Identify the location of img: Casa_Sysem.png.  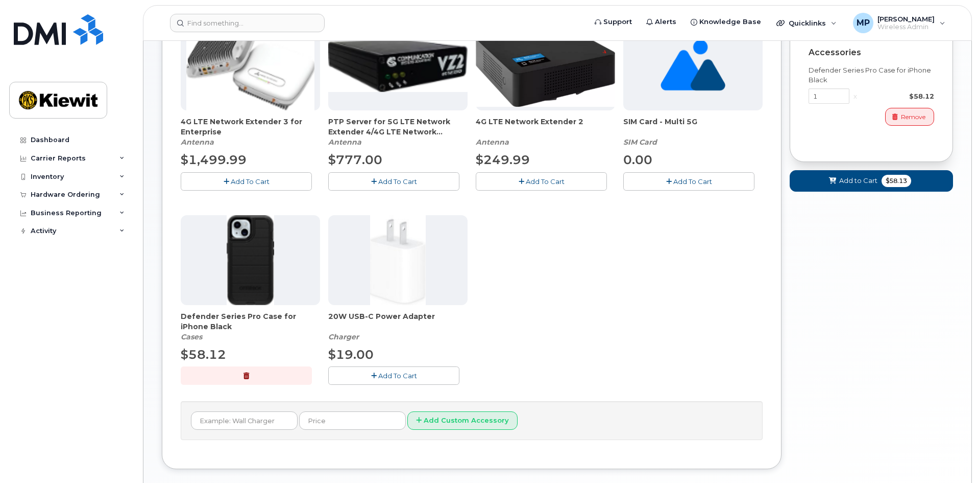
(398, 65).